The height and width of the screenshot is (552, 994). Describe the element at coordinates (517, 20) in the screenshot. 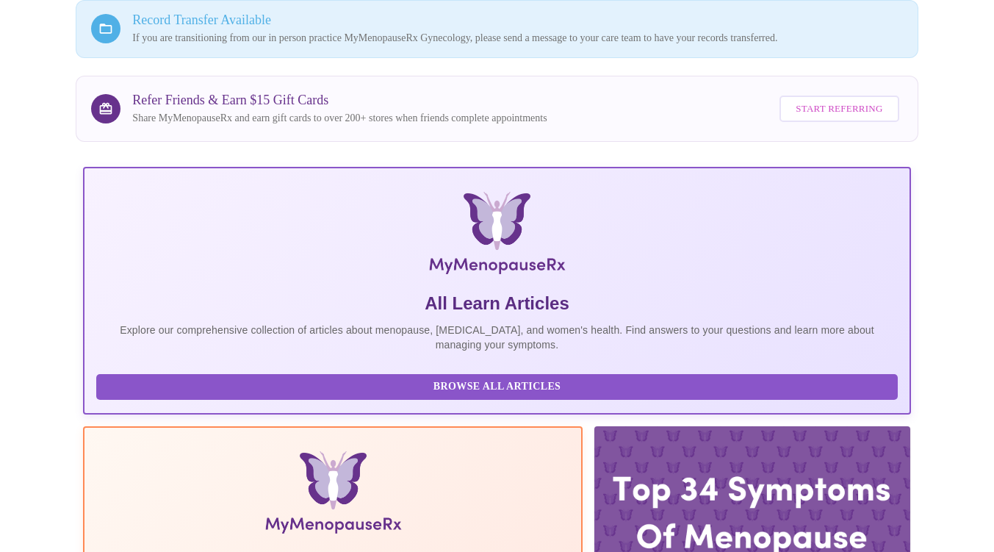

I see `h3: Record Transfer Available` at that location.